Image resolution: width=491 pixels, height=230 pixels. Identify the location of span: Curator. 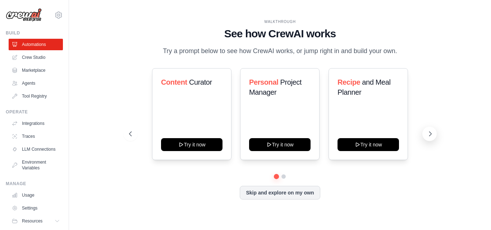
(201, 82).